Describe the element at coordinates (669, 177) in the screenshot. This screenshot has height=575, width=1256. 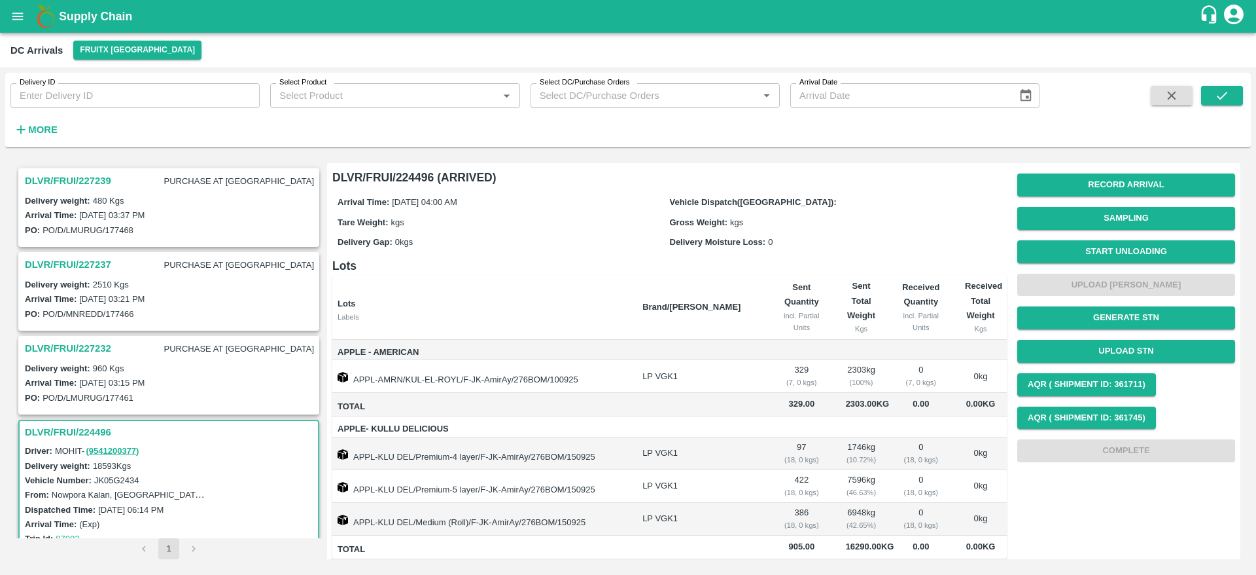
I see `h6: DLVR/FRUI/224496 (ARRIVED)` at that location.